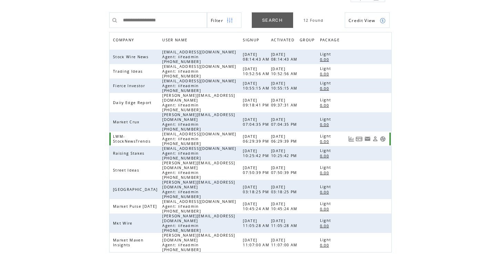 This screenshot has width=496, height=268. What do you see at coordinates (313, 20) in the screenshot?
I see `span: 12 Found` at bounding box center [313, 20].